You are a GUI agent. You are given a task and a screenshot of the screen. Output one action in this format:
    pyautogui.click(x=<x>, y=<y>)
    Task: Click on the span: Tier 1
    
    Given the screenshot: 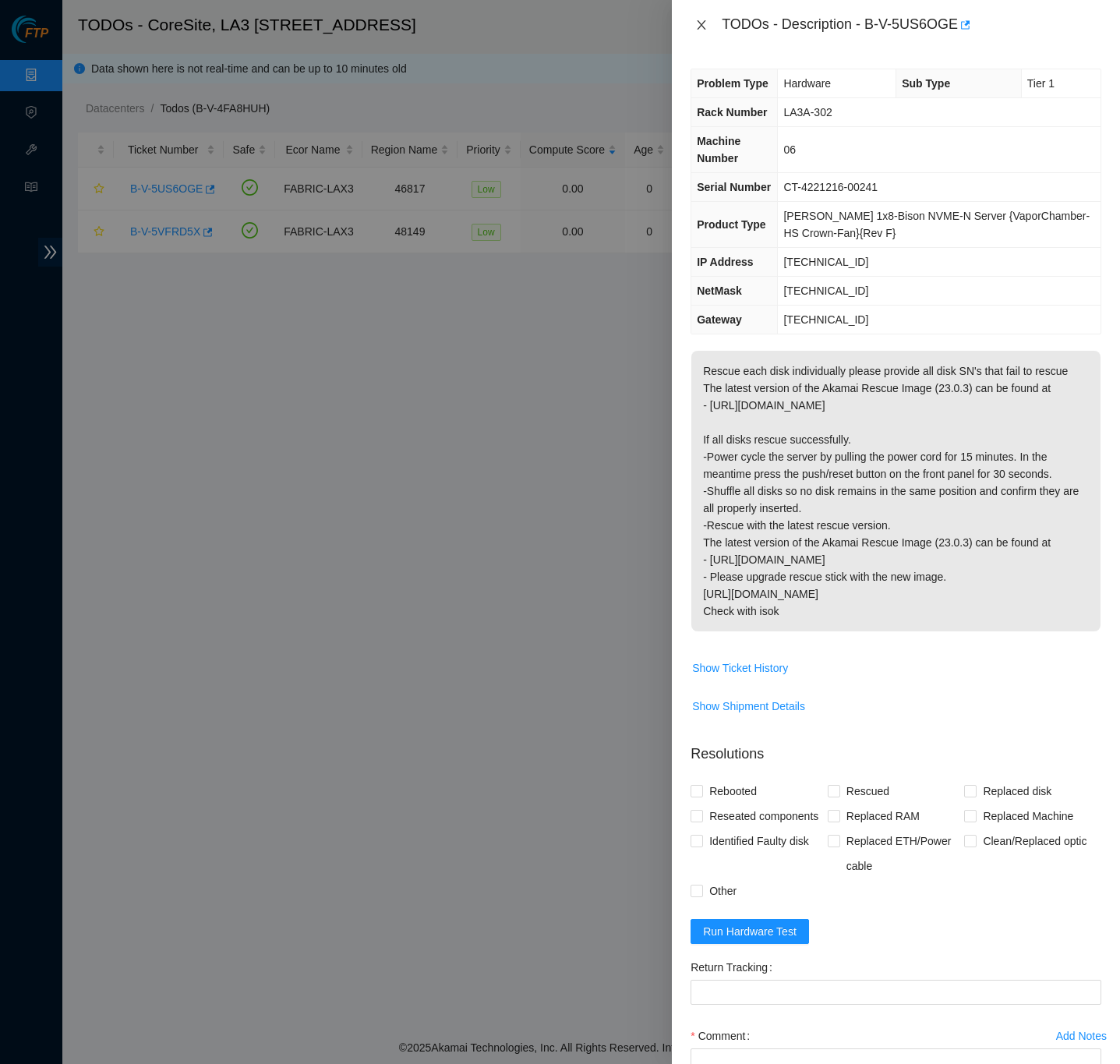 What is the action you would take?
    pyautogui.click(x=1041, y=83)
    